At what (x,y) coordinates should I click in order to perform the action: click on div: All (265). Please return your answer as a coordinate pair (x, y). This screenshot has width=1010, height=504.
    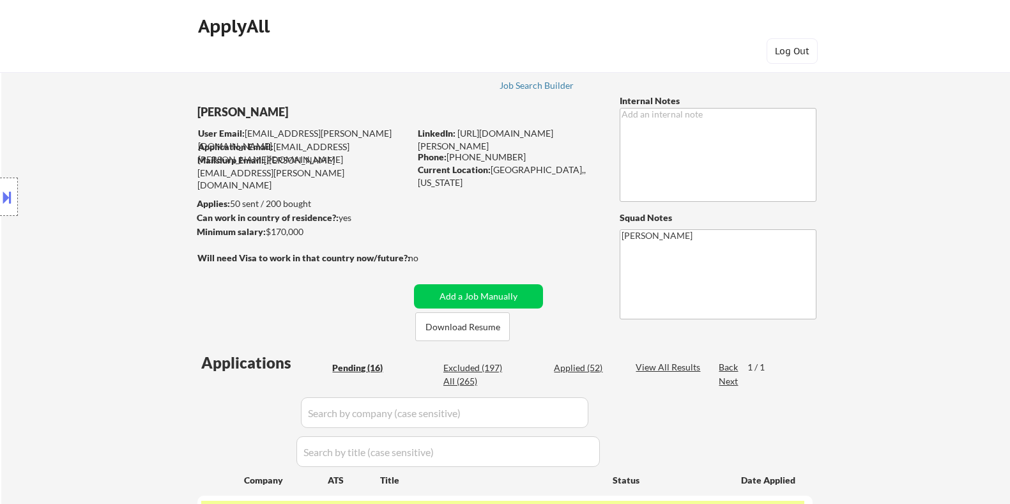
    Looking at the image, I should click on (475, 381).